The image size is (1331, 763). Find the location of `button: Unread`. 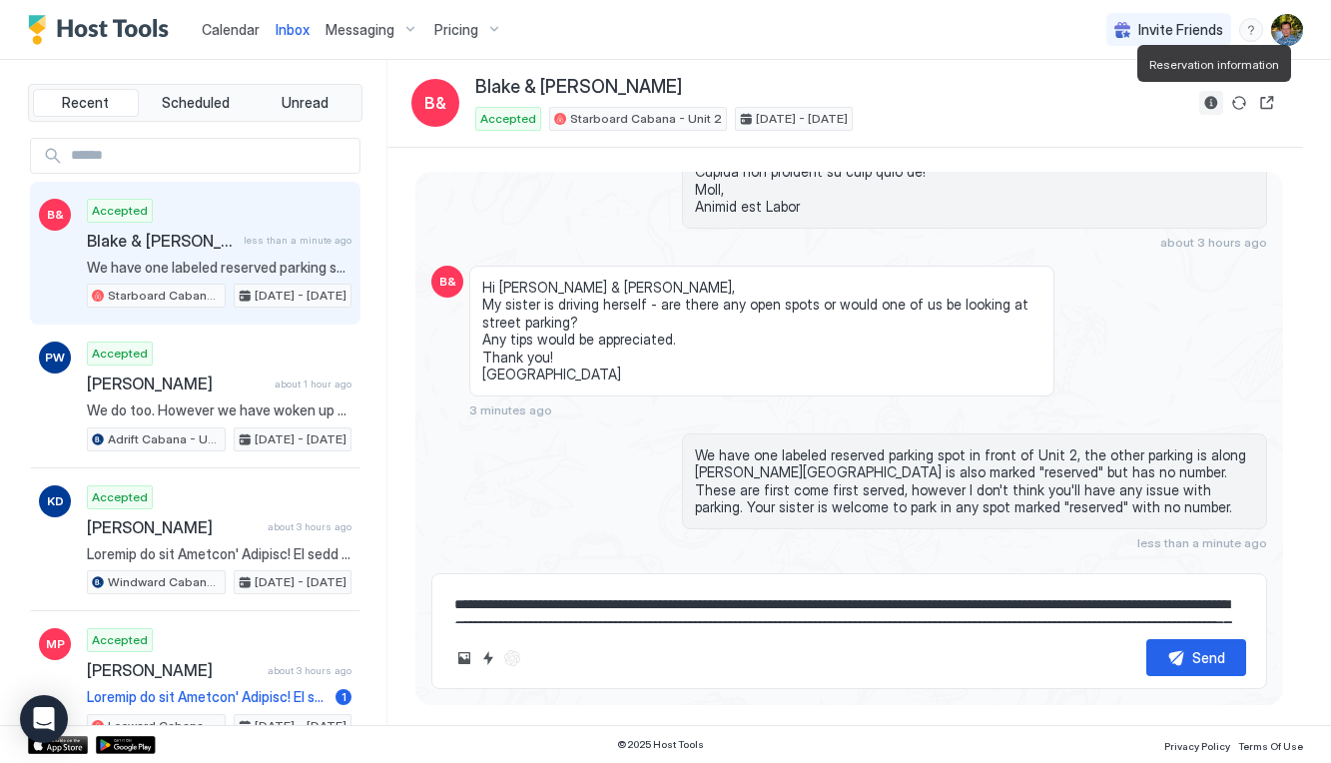

button: Unread is located at coordinates (305, 103).